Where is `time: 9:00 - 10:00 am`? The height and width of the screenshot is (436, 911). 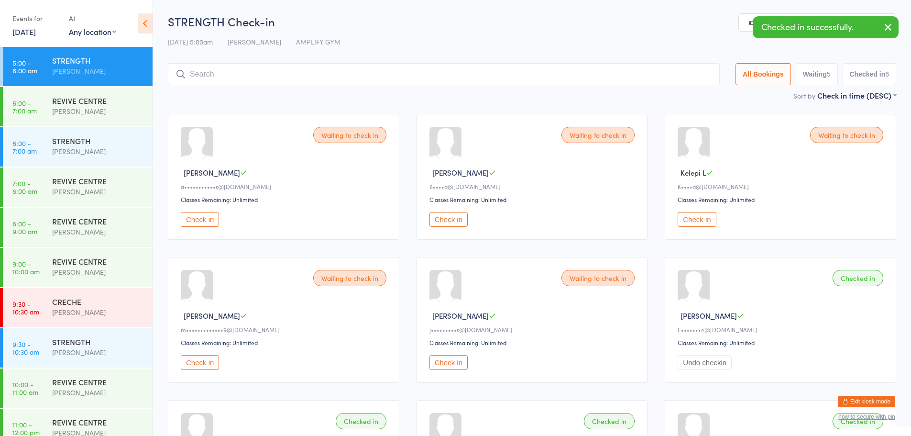
time: 9:00 - 10:00 am is located at coordinates (26, 267).